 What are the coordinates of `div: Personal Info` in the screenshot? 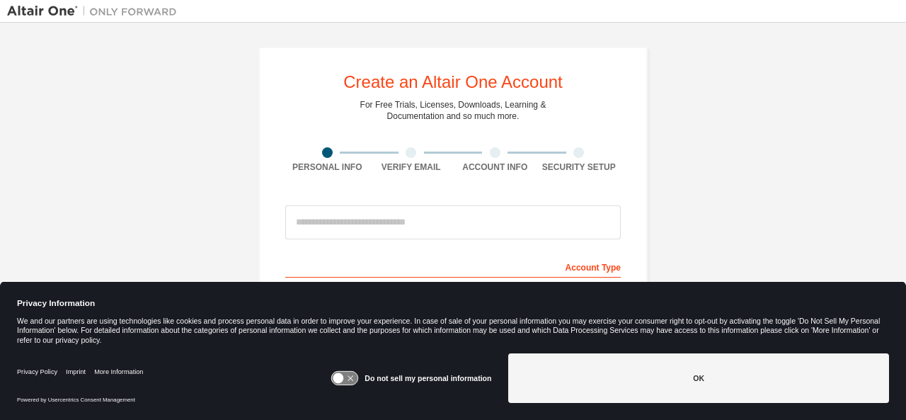 It's located at (327, 167).